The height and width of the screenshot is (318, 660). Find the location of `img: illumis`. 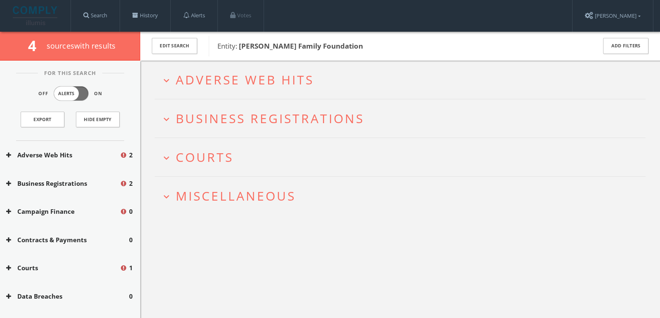

img: illumis is located at coordinates (36, 16).